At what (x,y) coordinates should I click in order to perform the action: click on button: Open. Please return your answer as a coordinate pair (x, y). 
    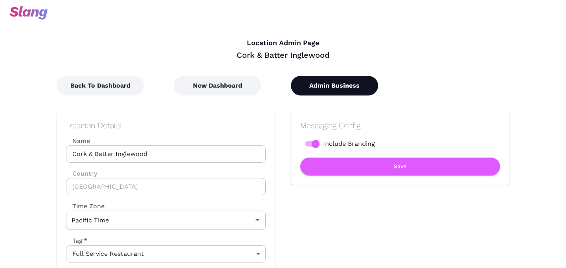
    Looking at the image, I should click on (258, 220).